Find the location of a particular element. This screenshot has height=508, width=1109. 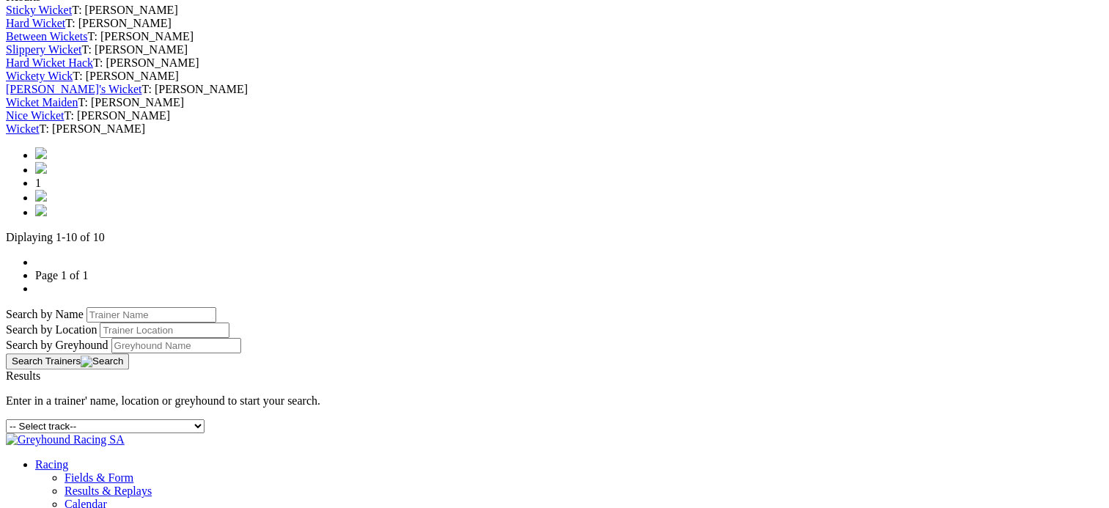

img: chevrons-left-pager-blue.svg is located at coordinates (41, 153).